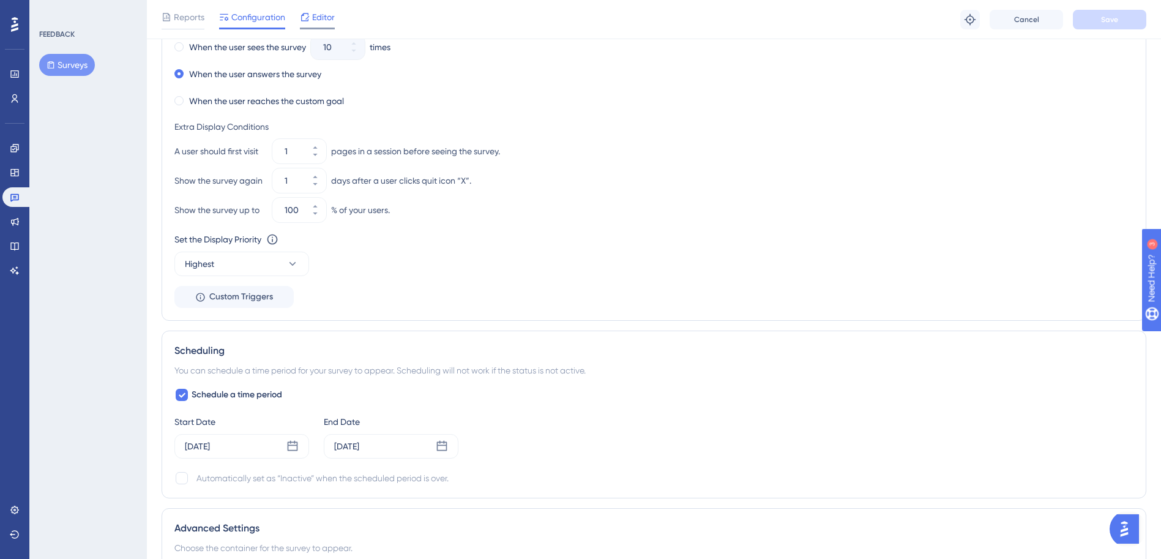 Image resolution: width=1161 pixels, height=559 pixels. What do you see at coordinates (237, 395) in the screenshot?
I see `span: Schedule a time period` at bounding box center [237, 395].